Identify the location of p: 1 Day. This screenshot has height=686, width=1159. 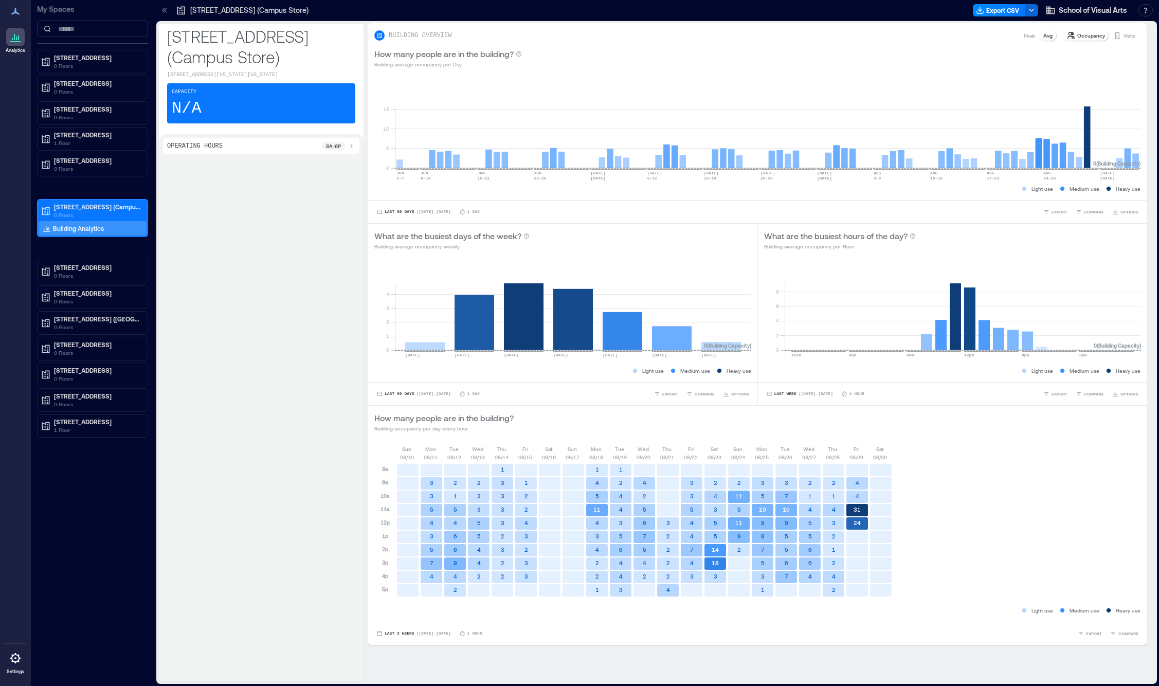
(474, 394).